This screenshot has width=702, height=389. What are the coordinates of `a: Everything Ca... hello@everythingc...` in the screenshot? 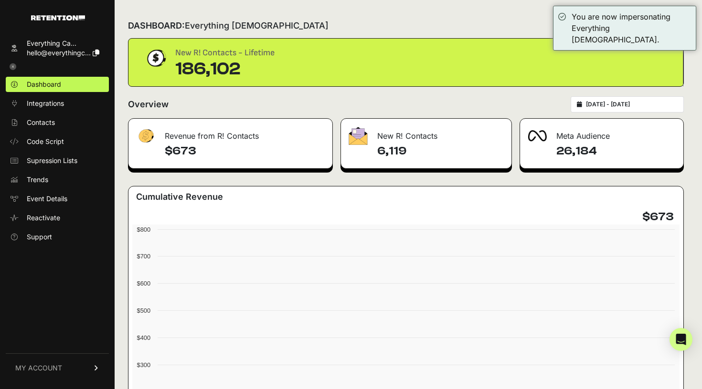 It's located at (57, 48).